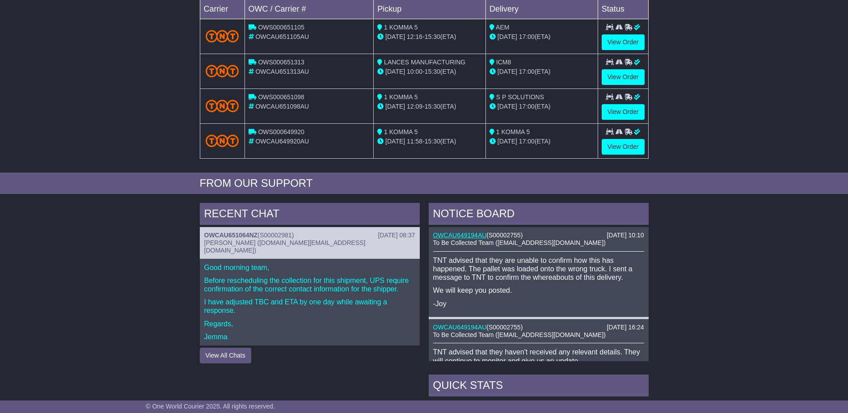 This screenshot has width=848, height=413. What do you see at coordinates (310, 336) in the screenshot?
I see `p: Jemma` at bounding box center [310, 336].